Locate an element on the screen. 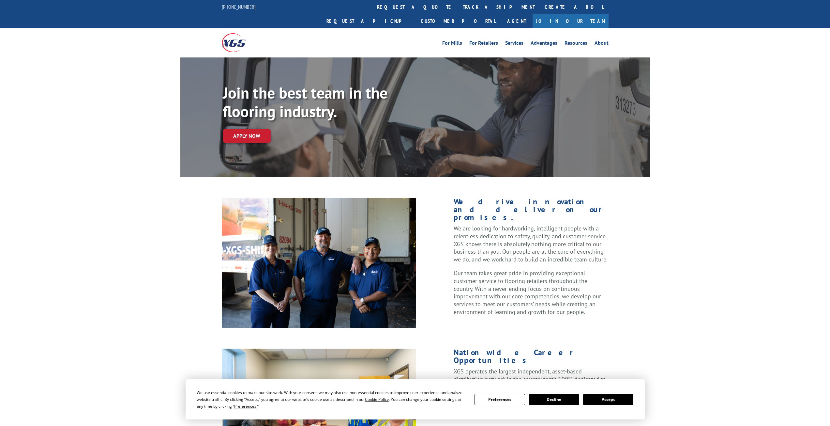  img: TunnelHill_52 is located at coordinates (319, 263).